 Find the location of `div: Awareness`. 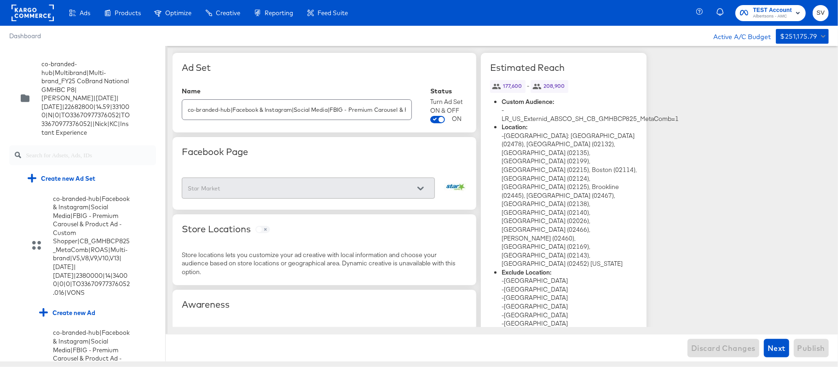

div: Awareness is located at coordinates (324, 304).